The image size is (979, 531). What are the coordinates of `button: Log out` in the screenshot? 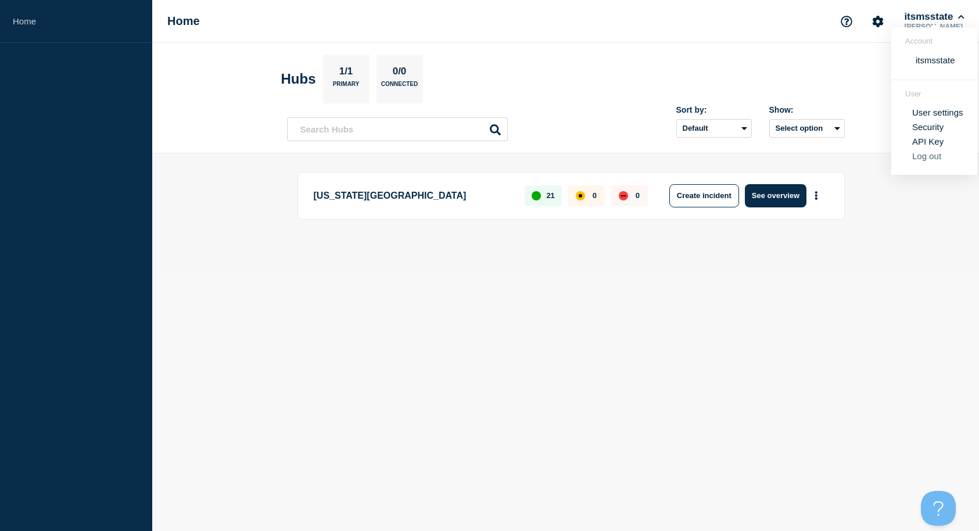 It's located at (927, 156).